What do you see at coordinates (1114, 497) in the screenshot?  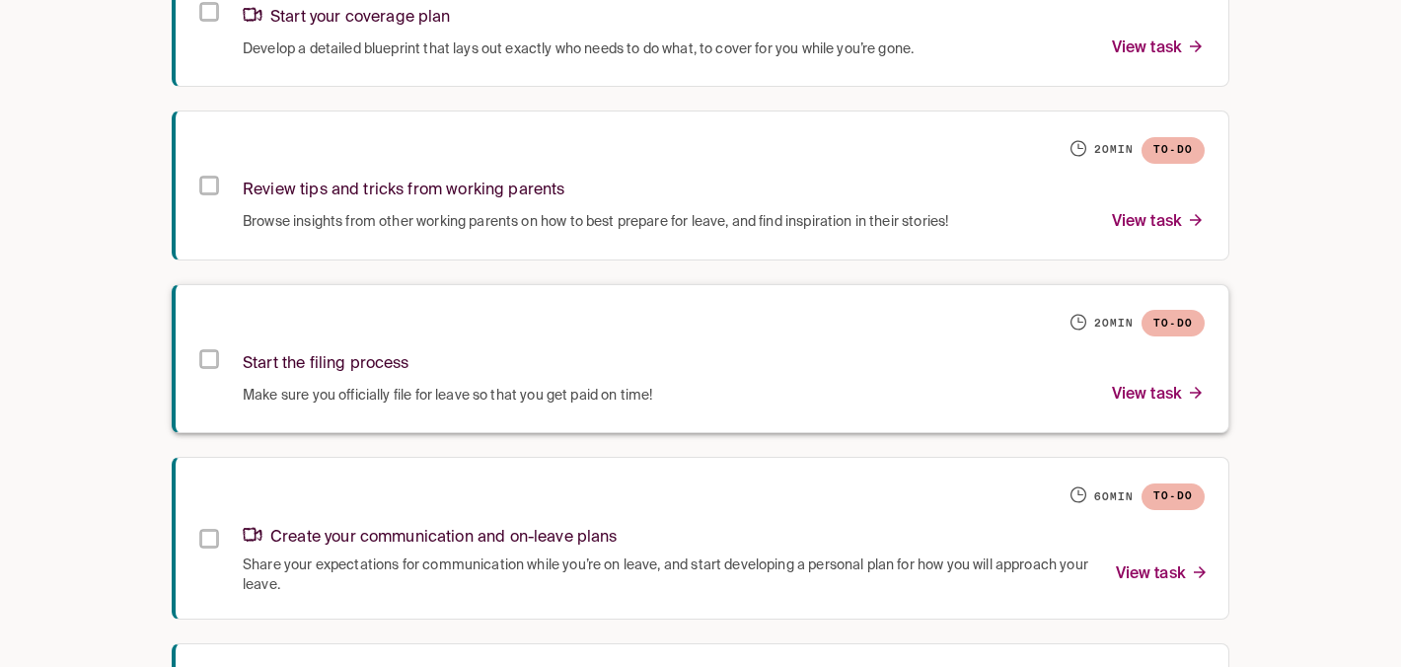 I see `h6: 60 min` at bounding box center [1114, 497].